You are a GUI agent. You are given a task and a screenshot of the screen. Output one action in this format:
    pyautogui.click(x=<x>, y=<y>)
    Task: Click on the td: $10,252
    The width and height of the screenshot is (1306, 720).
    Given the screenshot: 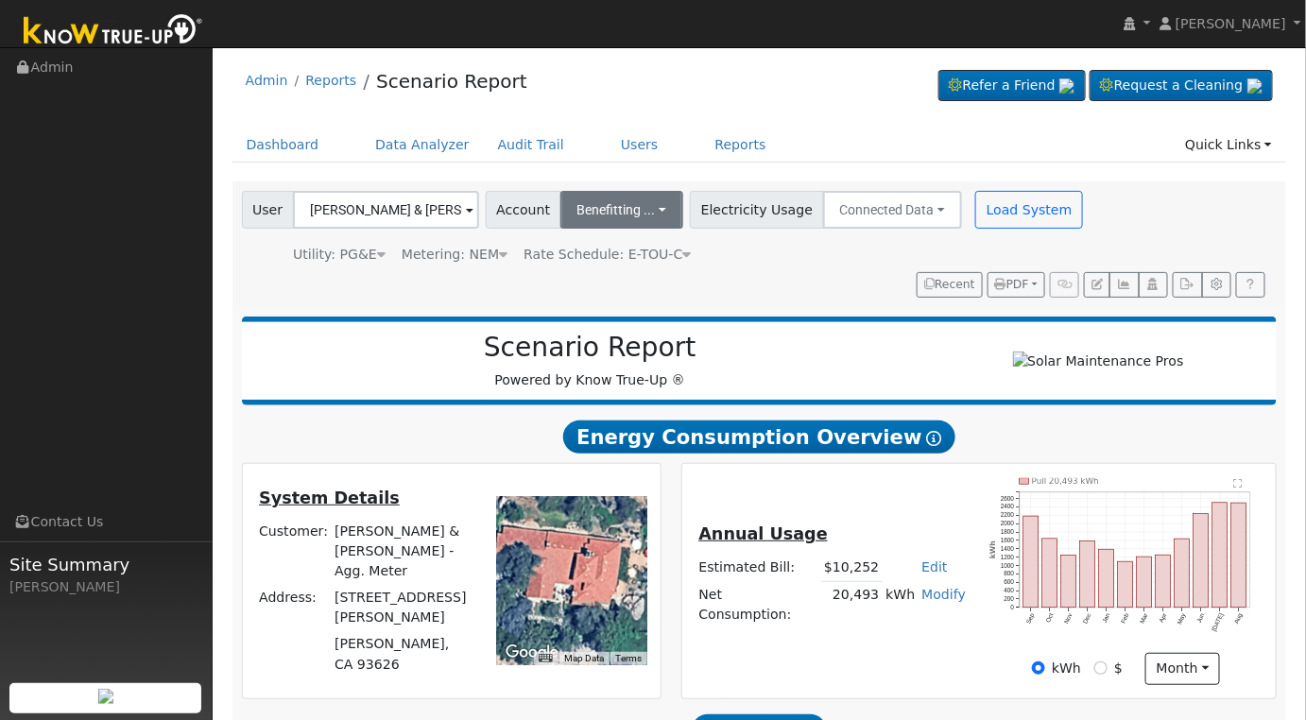 What is the action you would take?
    pyautogui.click(x=851, y=568)
    